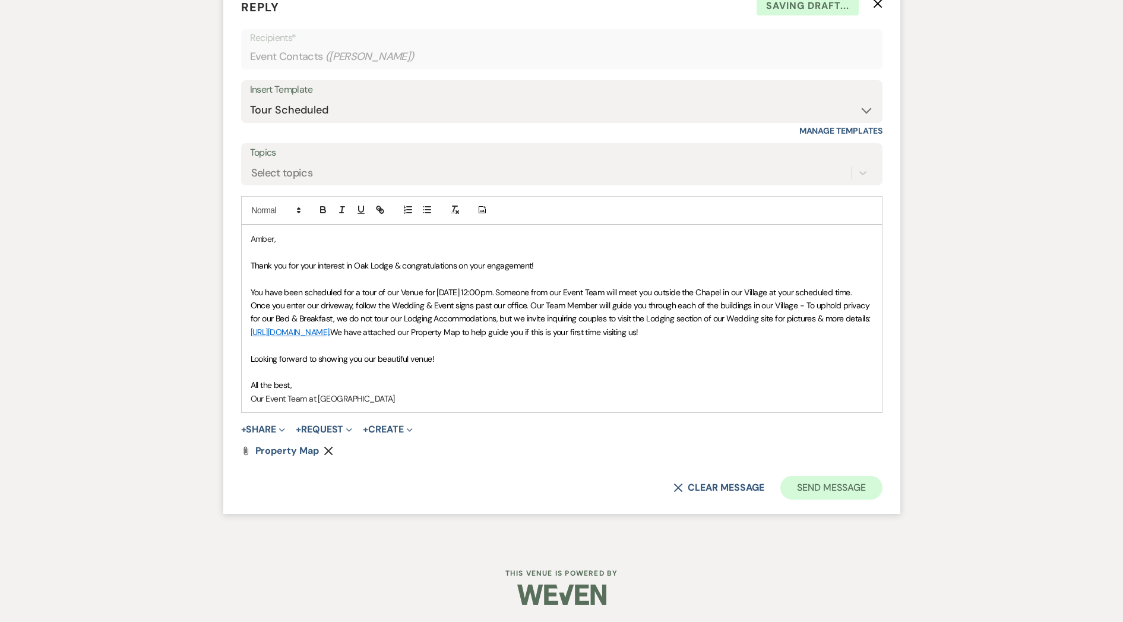  Describe the element at coordinates (342, 359) in the screenshot. I see `span: Looking forward to showing you our beautiful venue!` at that location.